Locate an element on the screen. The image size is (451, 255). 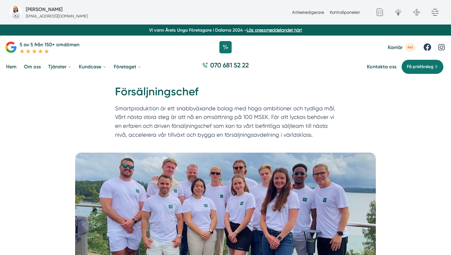
a: Företaget is located at coordinates (128, 67).